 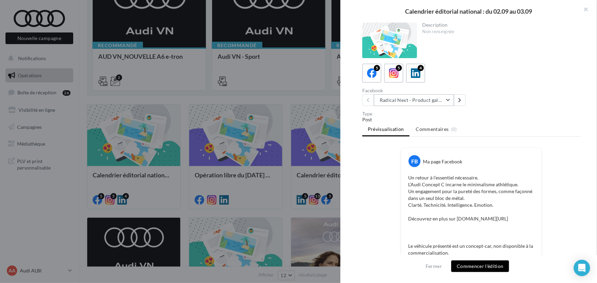 What do you see at coordinates (472, 120) in the screenshot?
I see `div: Post` at bounding box center [472, 120].